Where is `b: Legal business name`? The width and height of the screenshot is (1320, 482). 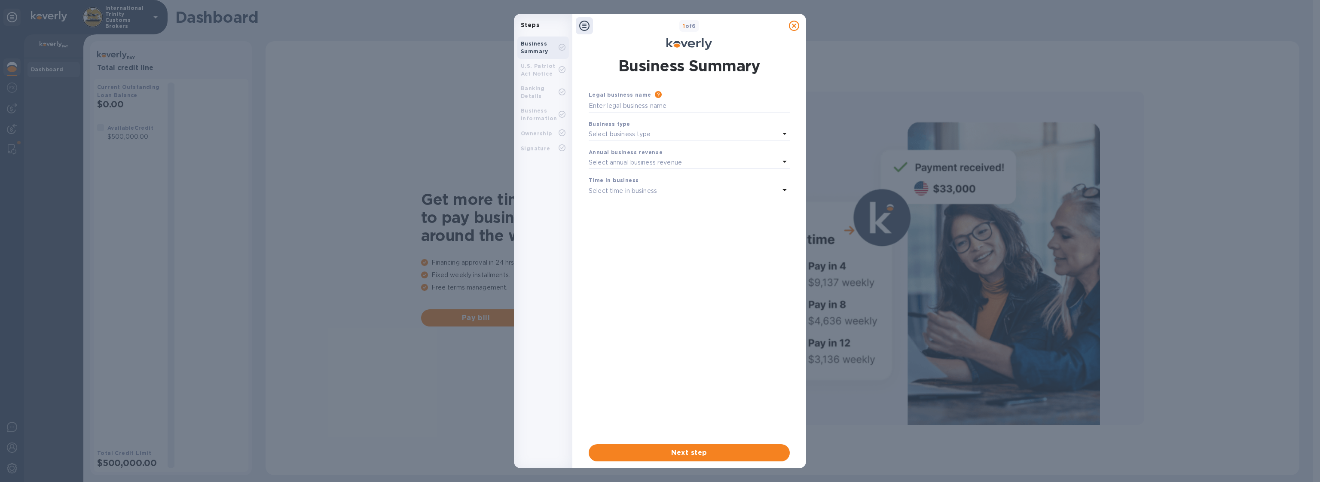
b: Legal business name is located at coordinates (620, 94).